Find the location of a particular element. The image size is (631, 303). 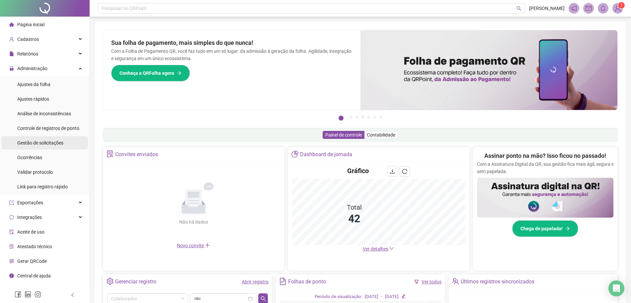

span: Conheça a QRFolha agora is located at coordinates (147, 73).